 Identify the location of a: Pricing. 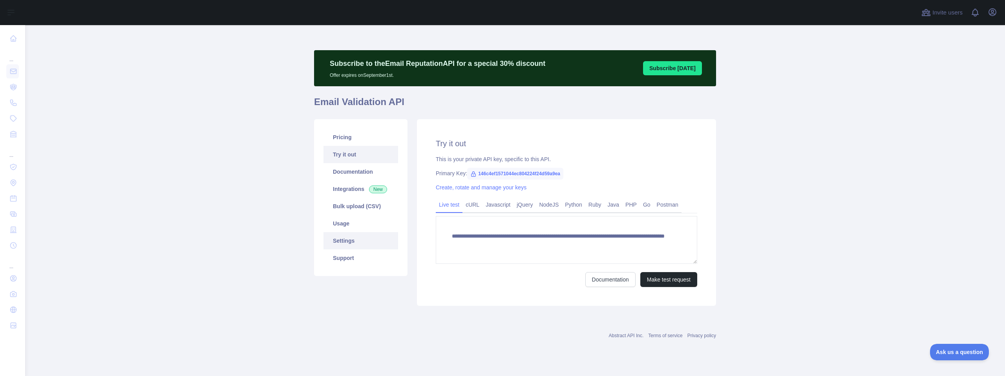
(361, 137).